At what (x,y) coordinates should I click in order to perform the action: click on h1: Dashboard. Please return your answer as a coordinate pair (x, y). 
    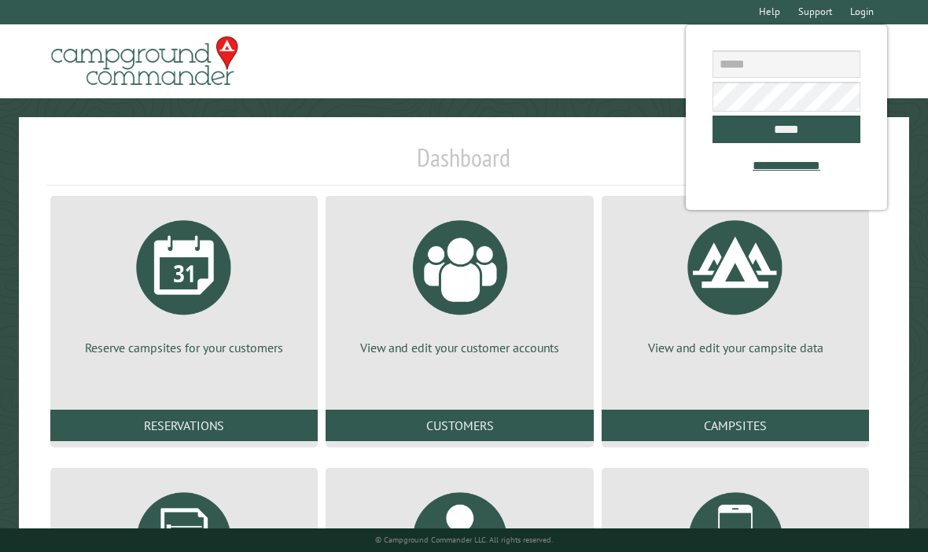
    Looking at the image, I should click on (464, 164).